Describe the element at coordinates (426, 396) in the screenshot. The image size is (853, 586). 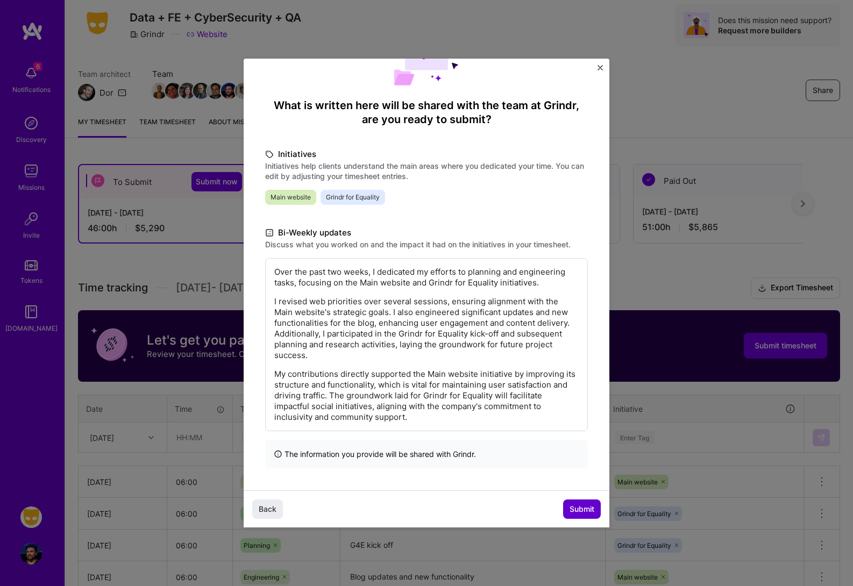
I see `p: My contributions directly supported the Main website initiative by improving its structure and fu...` at that location.